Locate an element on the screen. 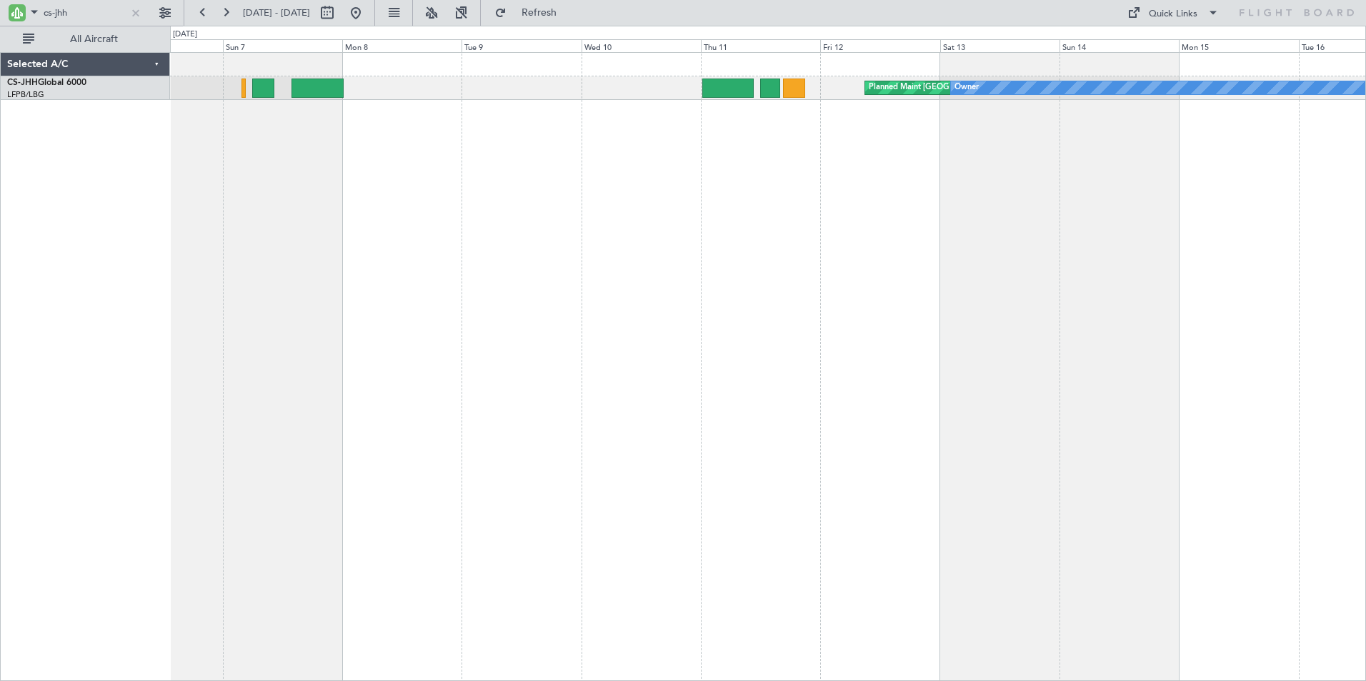 This screenshot has width=1366, height=681. div: Sun 14 is located at coordinates (1118, 46).